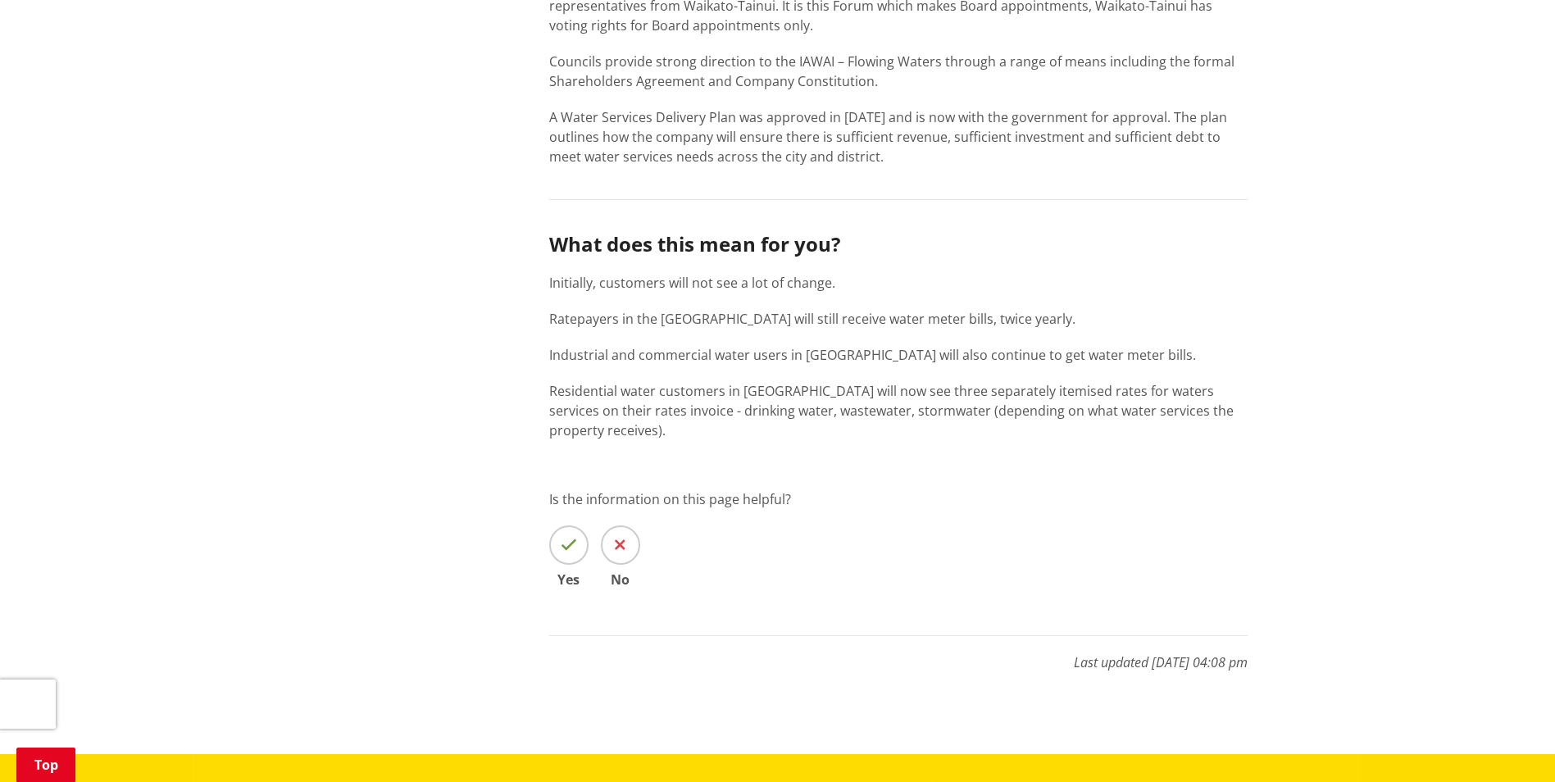 This screenshot has width=1555, height=782. What do you see at coordinates (899, 71) in the screenshot?
I see `p: Councils provide strong direction to the IAWAI – Flowing Waters through a range of means includin...` at bounding box center [899, 71].